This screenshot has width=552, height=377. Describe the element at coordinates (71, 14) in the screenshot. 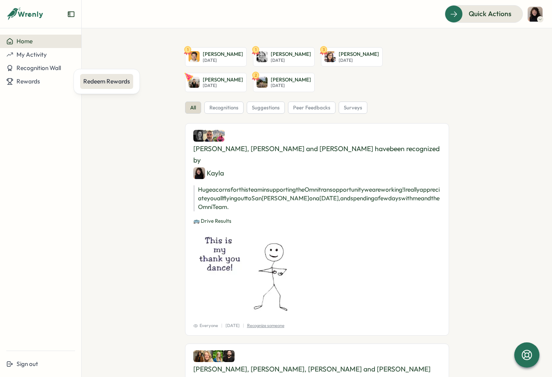

I see `button: Expand sidebar` at that location.